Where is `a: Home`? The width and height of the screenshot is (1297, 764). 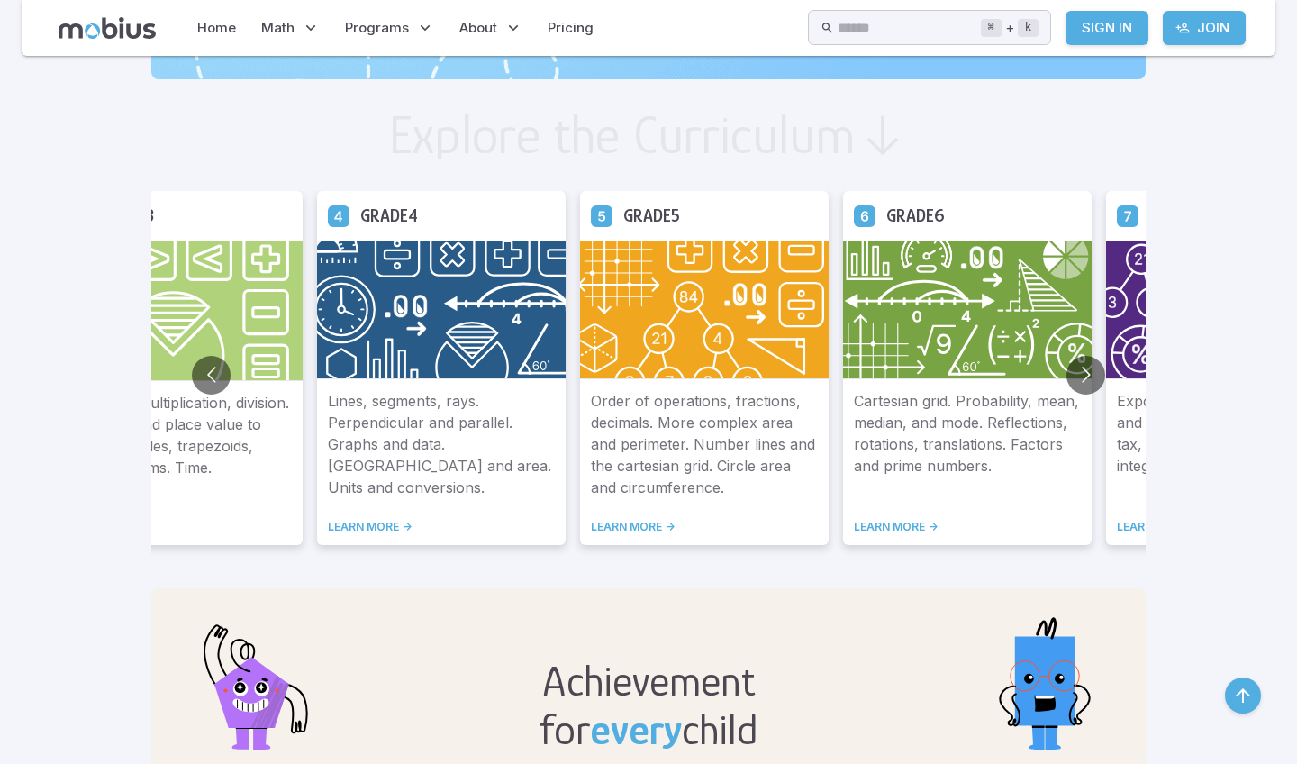 a: Home is located at coordinates (216, 28).